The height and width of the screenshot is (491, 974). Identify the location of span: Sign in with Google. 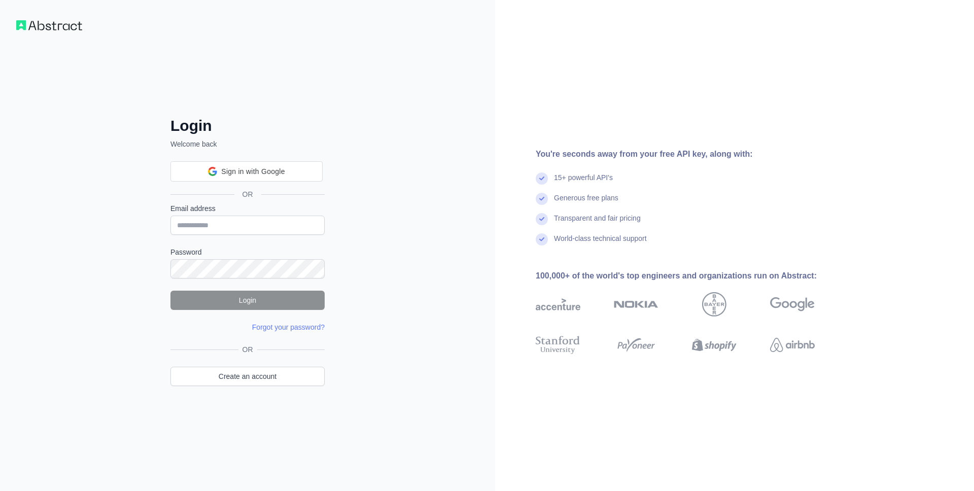
(253, 171).